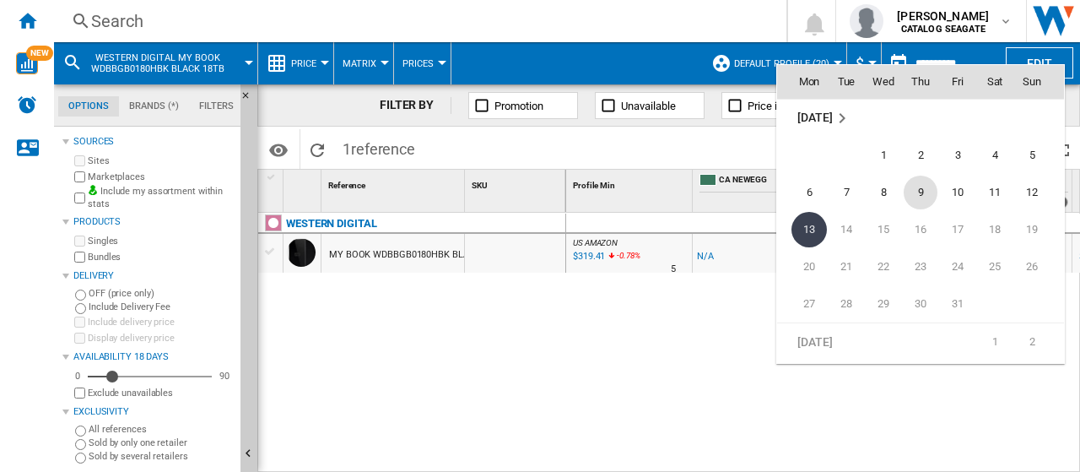 Image resolution: width=1080 pixels, height=472 pixels. I want to click on td: Friday October 31 2025, so click(958, 304).